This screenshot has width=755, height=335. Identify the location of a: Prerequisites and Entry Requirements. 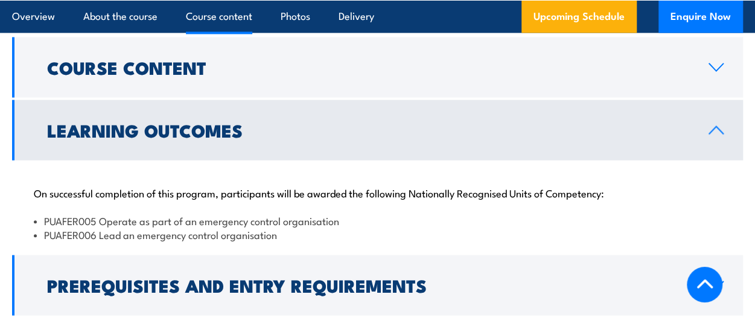
(377, 285).